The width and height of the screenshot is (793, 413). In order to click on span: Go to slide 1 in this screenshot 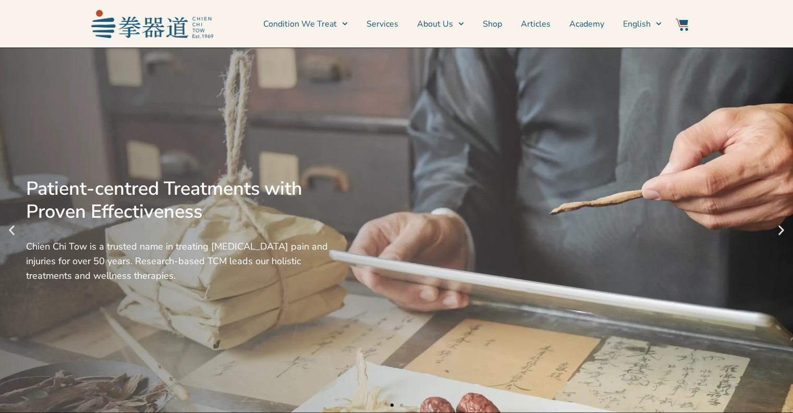, I will do `click(392, 405)`.